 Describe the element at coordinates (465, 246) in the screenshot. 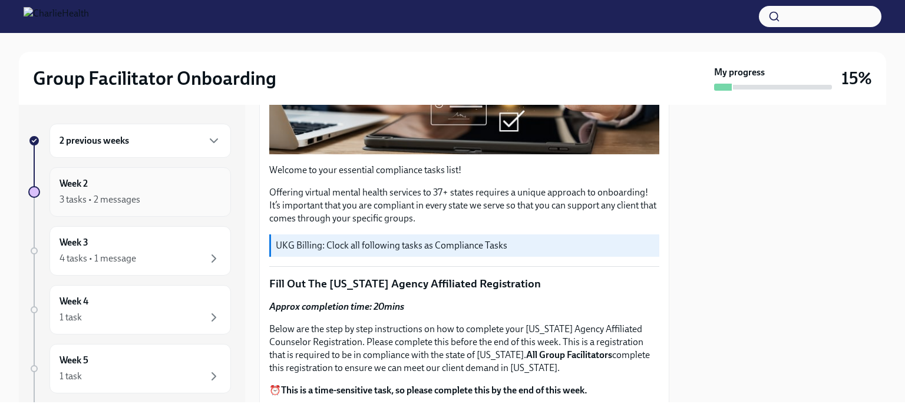

I see `p: UKG Billing: Clock all following tasks as Compliance Tasks` at that location.